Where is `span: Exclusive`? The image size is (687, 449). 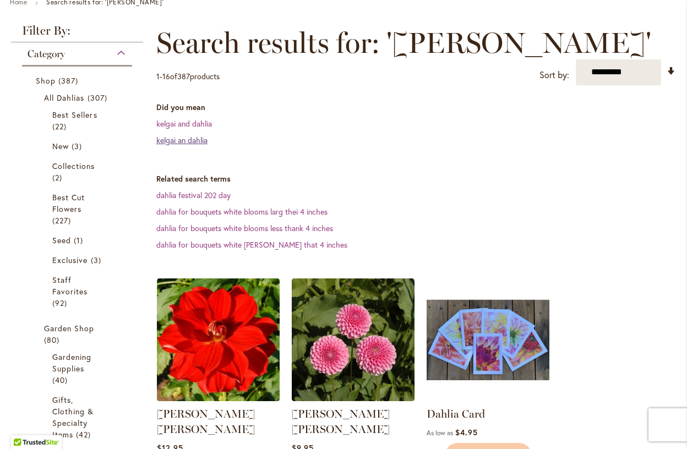
span: Exclusive is located at coordinates (70, 260).